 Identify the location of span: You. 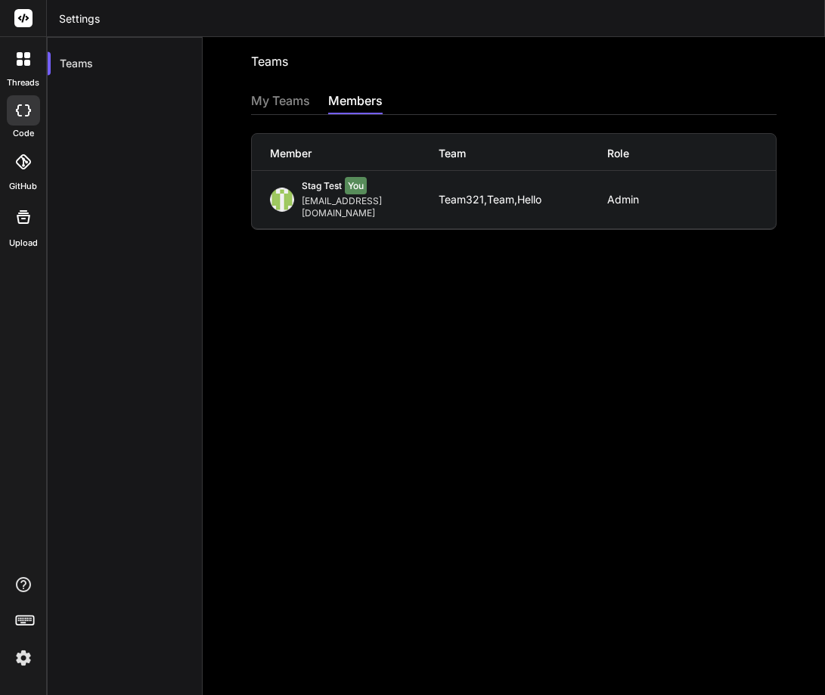
(356, 185).